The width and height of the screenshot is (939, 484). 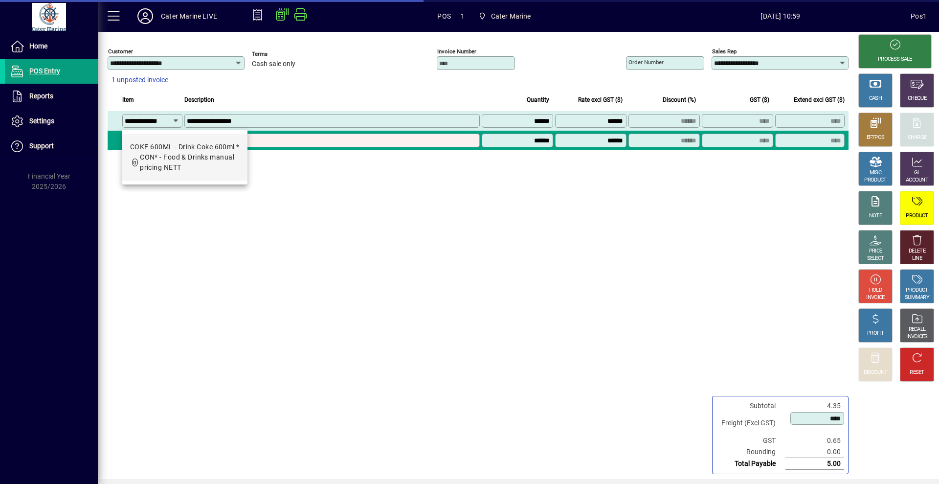 I want to click on td: Rounding, so click(x=751, y=452).